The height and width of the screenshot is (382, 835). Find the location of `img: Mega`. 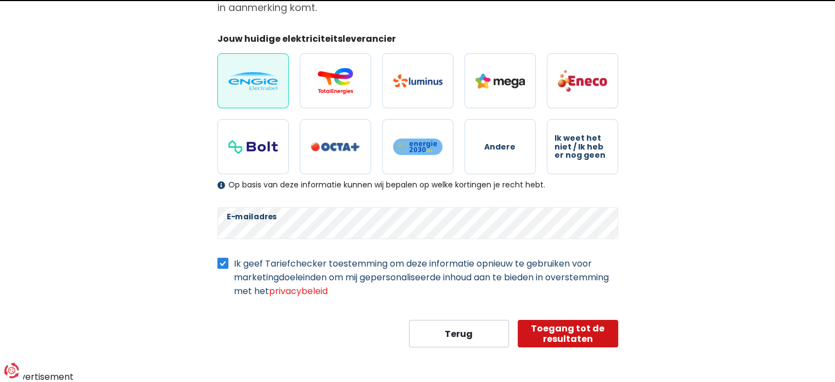

img: Mega is located at coordinates (500, 81).